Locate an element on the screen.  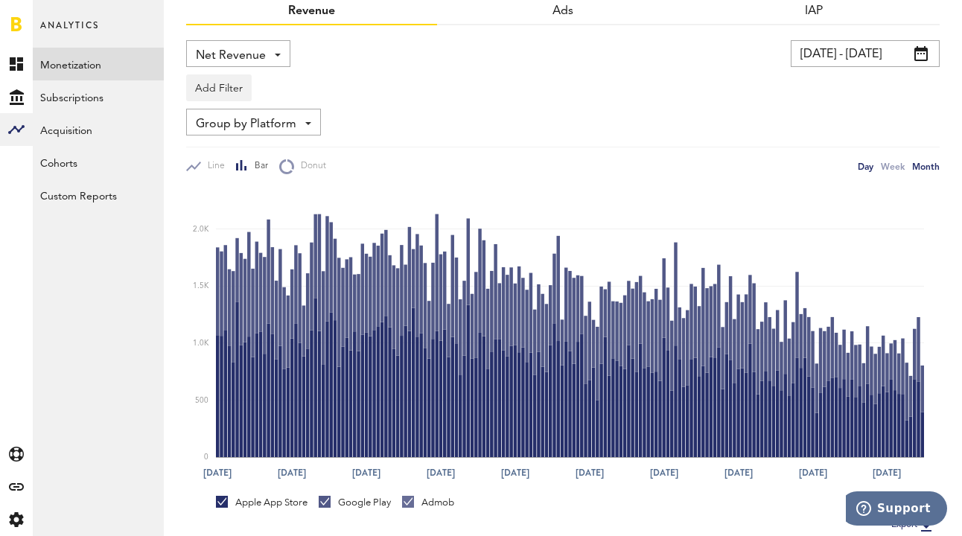
span: Support is located at coordinates (58, 17).